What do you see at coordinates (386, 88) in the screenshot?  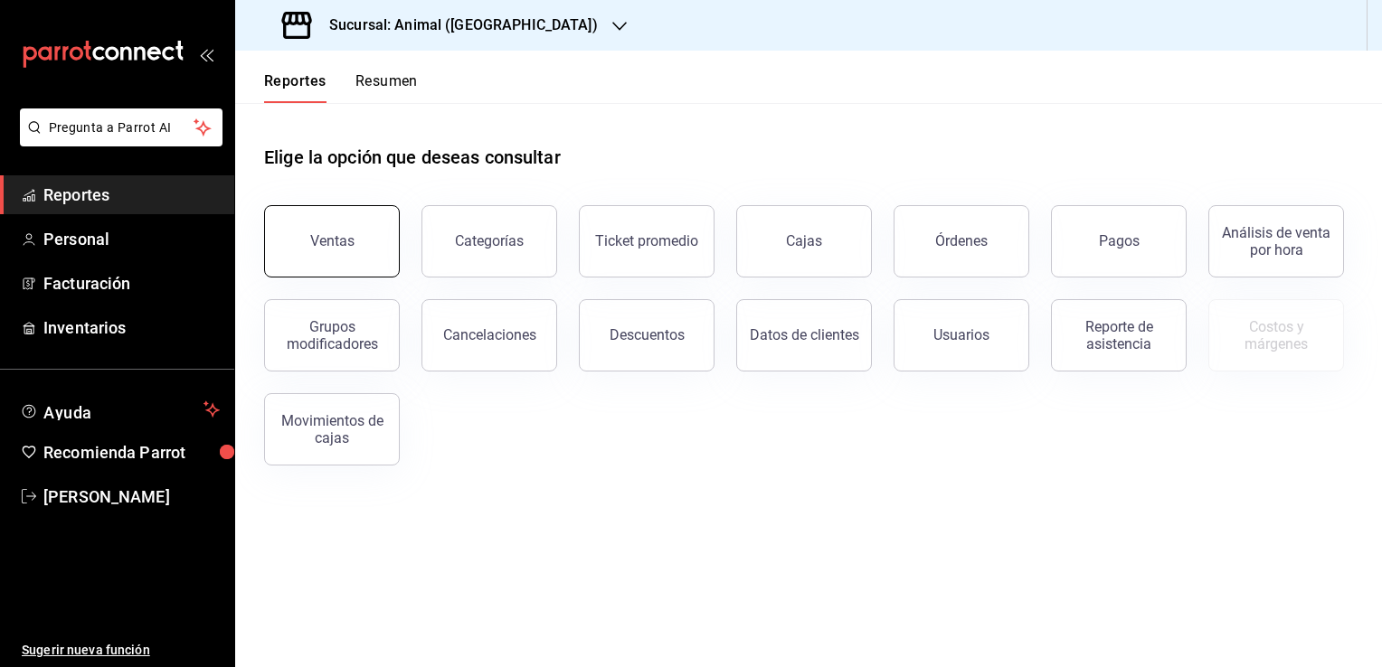 I see `button: Resumen` at bounding box center [386, 88].